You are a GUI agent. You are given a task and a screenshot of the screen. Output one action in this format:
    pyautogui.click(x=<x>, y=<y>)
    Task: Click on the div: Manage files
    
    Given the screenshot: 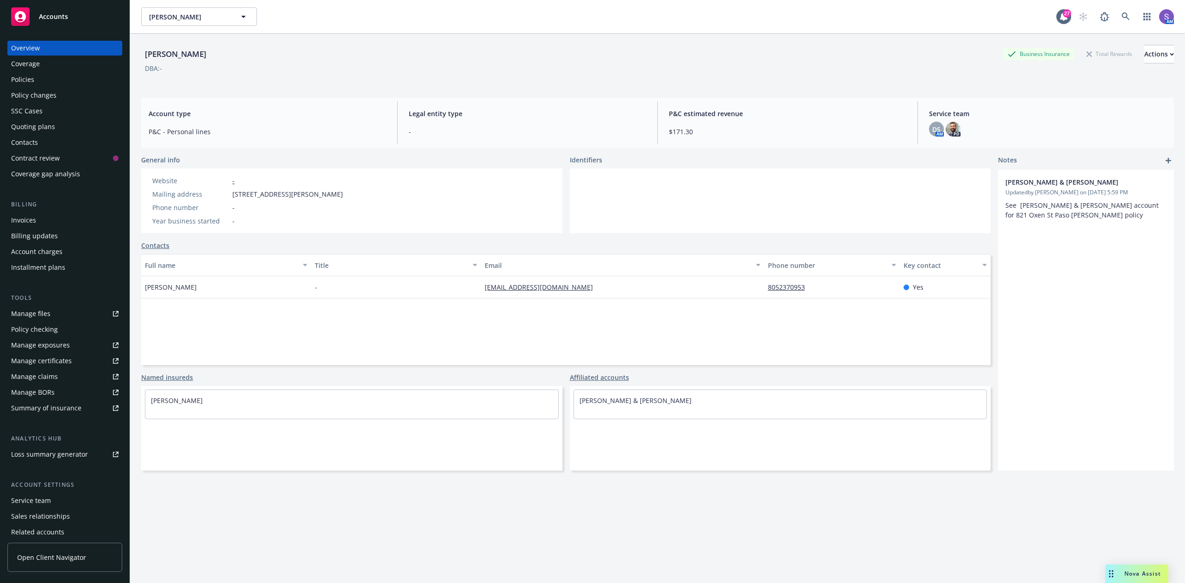 What is the action you would take?
    pyautogui.click(x=31, y=314)
    